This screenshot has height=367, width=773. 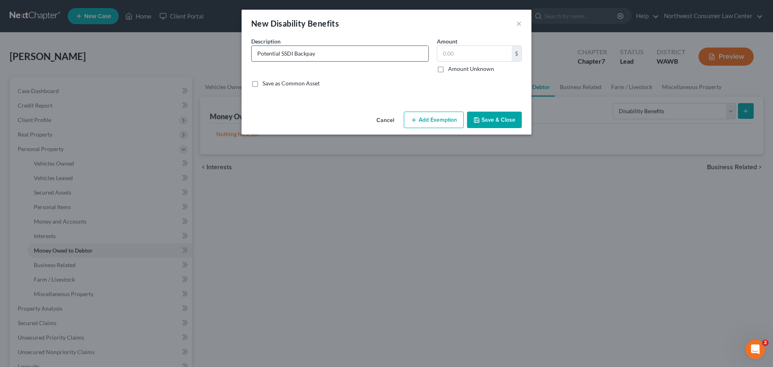 What do you see at coordinates (494, 120) in the screenshot?
I see `button: Save & Close` at bounding box center [494, 120].